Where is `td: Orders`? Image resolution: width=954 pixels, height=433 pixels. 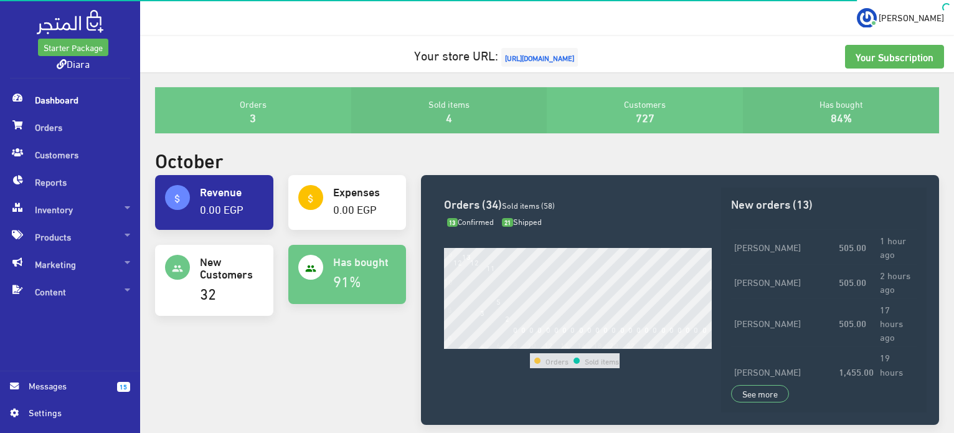
td: Orders is located at coordinates (557, 361).